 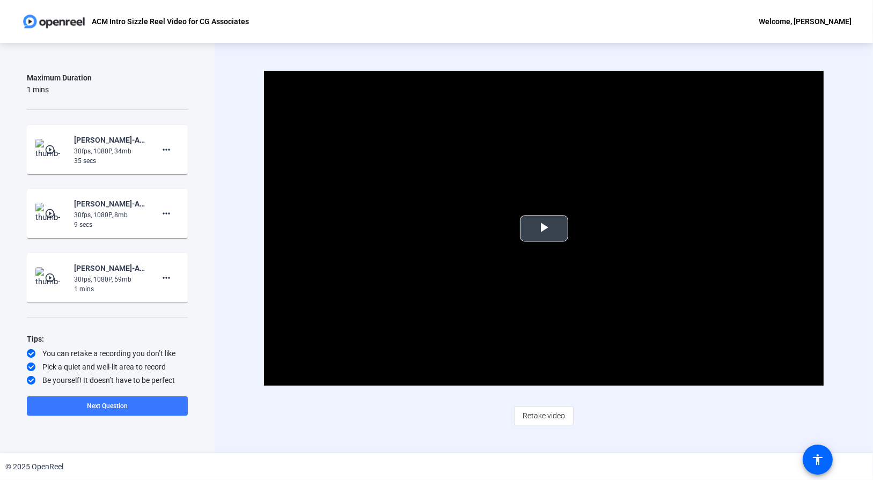 I want to click on div: Be yourself! It doesn’t have to be perfect, so click(x=107, y=381).